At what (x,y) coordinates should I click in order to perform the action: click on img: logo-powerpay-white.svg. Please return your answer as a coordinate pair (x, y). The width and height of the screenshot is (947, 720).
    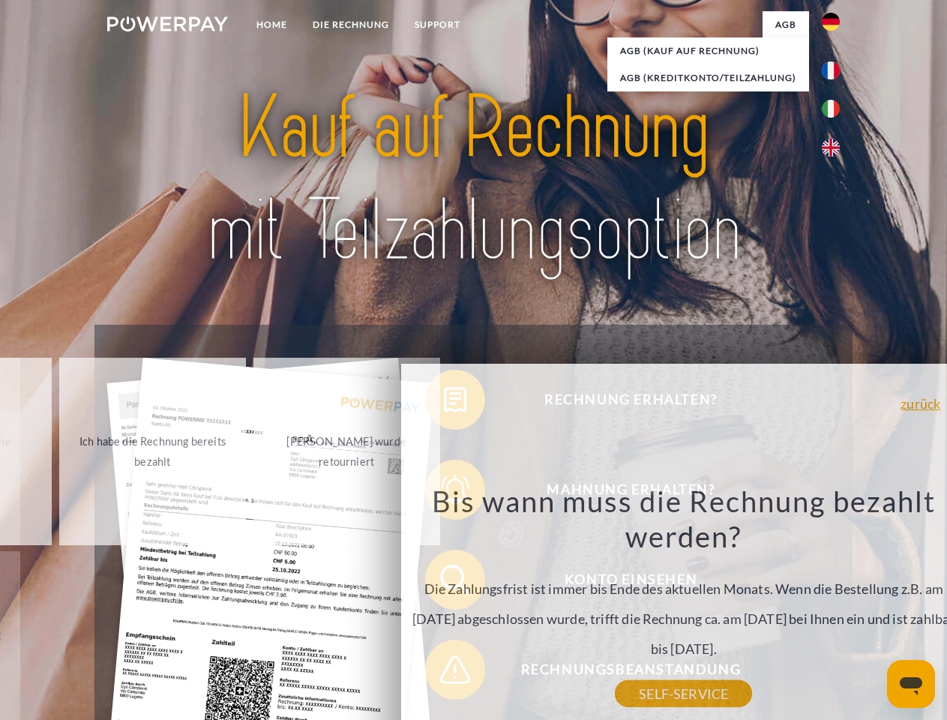
    Looking at the image, I should click on (167, 24).